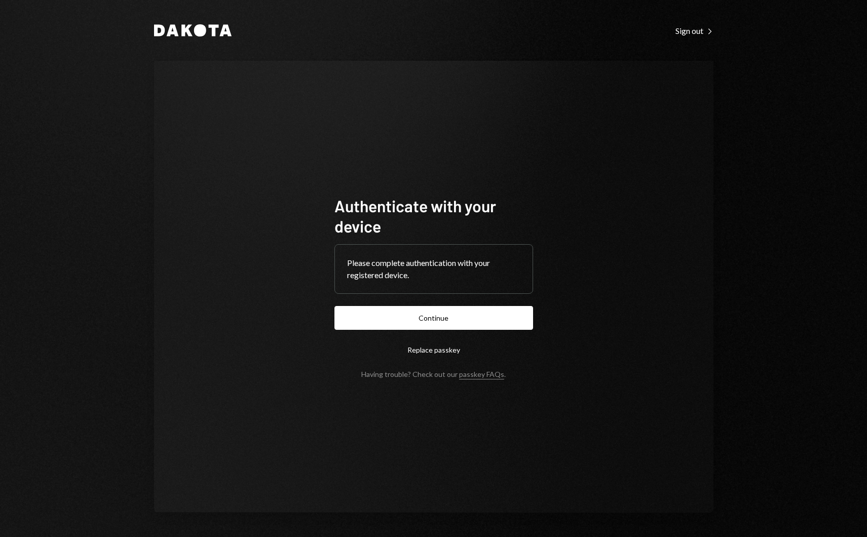  What do you see at coordinates (434, 318) in the screenshot?
I see `button: Continue` at bounding box center [434, 318].